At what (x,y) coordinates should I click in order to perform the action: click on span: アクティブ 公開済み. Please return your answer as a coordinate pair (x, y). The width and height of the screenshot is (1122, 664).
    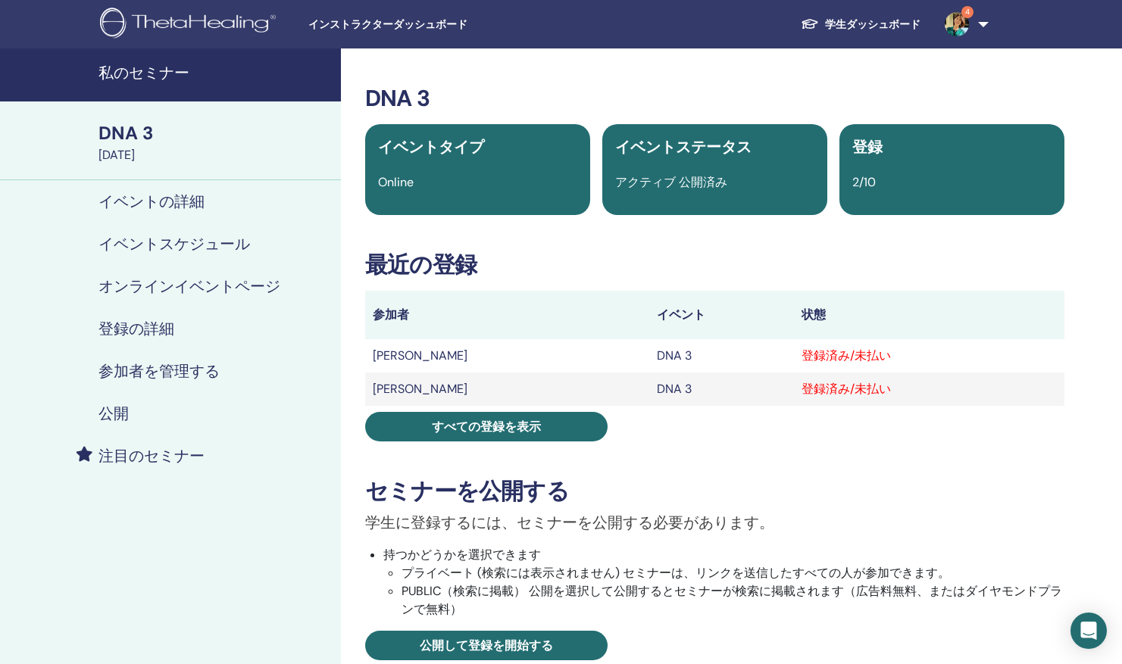
    Looking at the image, I should click on (671, 182).